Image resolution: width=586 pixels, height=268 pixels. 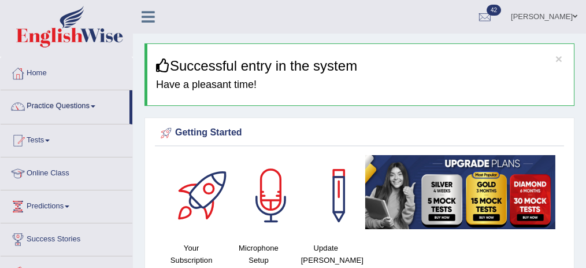 What do you see at coordinates (67, 172) in the screenshot?
I see `a: Online Class` at bounding box center [67, 172].